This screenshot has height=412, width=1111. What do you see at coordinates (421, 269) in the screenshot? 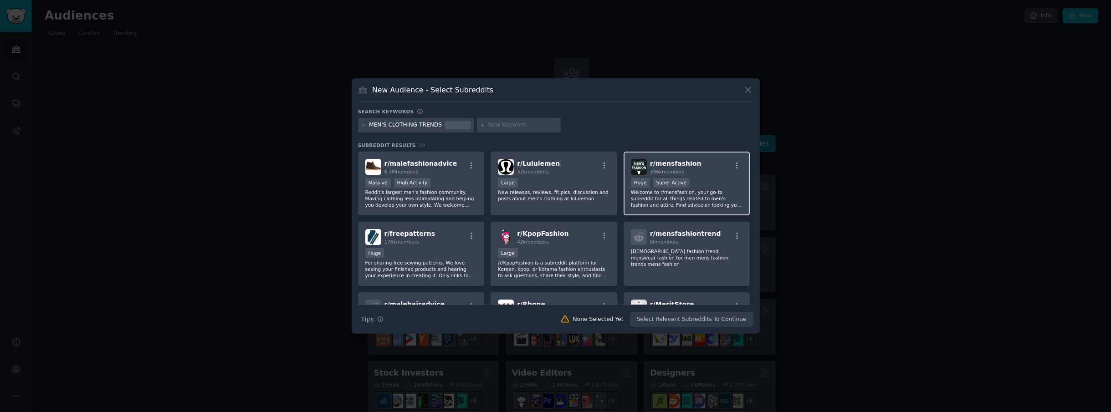
I see `p: For sharing free sewing patterns. We love seeing your finished products and hearing your experien...` at bounding box center [421, 269].